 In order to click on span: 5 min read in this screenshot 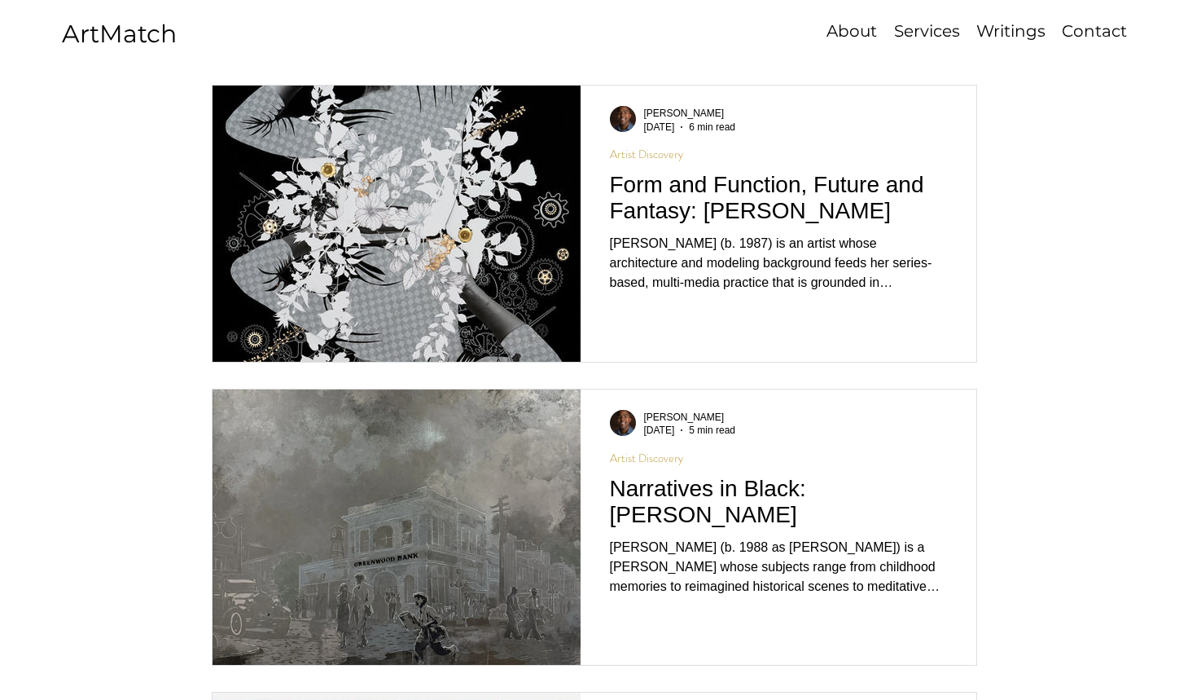, I will do `click(712, 430)`.